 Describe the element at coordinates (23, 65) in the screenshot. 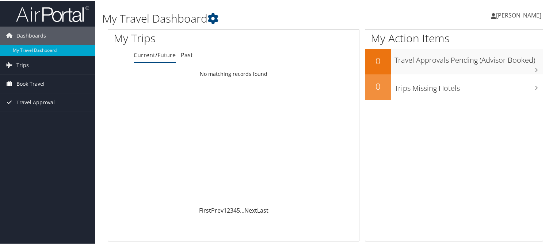

I see `span: Trips` at that location.